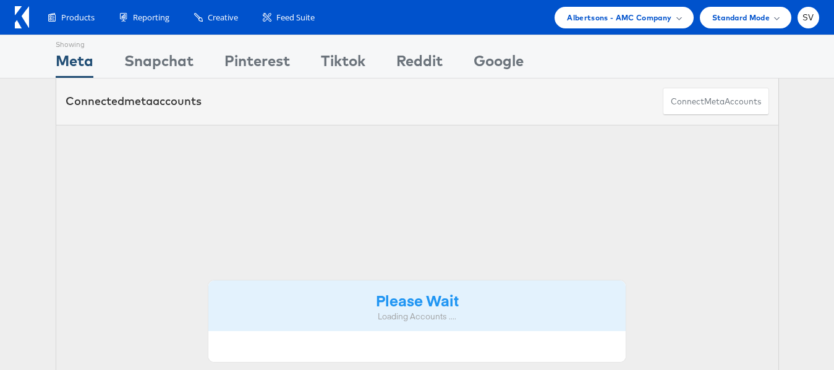 The width and height of the screenshot is (834, 370). Describe the element at coordinates (716, 101) in the screenshot. I see `button: ConnectmetaAccounts` at that location.